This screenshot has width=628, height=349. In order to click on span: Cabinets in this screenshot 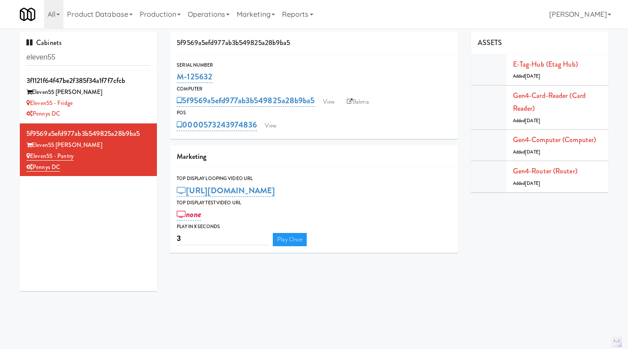, I will do `click(44, 42)`.